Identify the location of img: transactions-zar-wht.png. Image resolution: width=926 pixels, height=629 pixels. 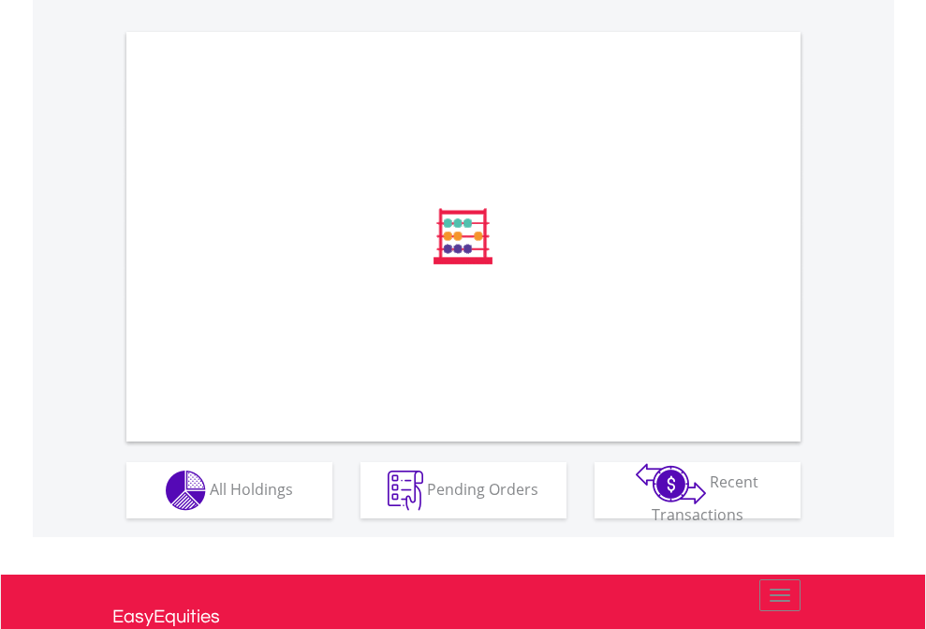
(671, 483).